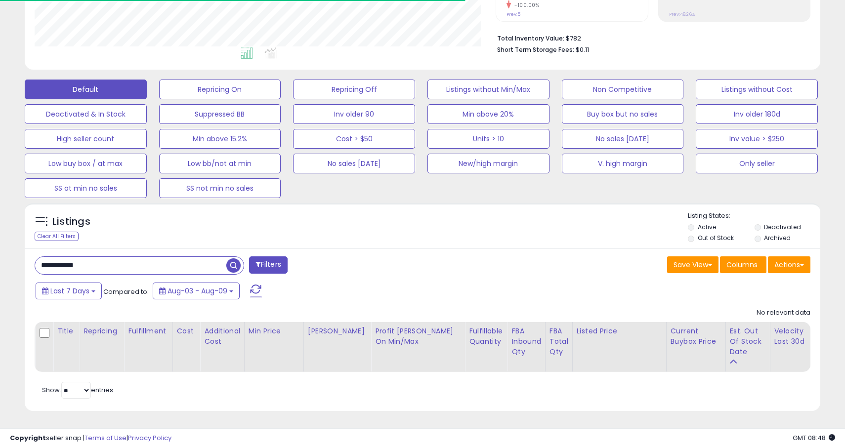 Image resolution: width=845 pixels, height=448 pixels. I want to click on span: Compared to:, so click(126, 291).